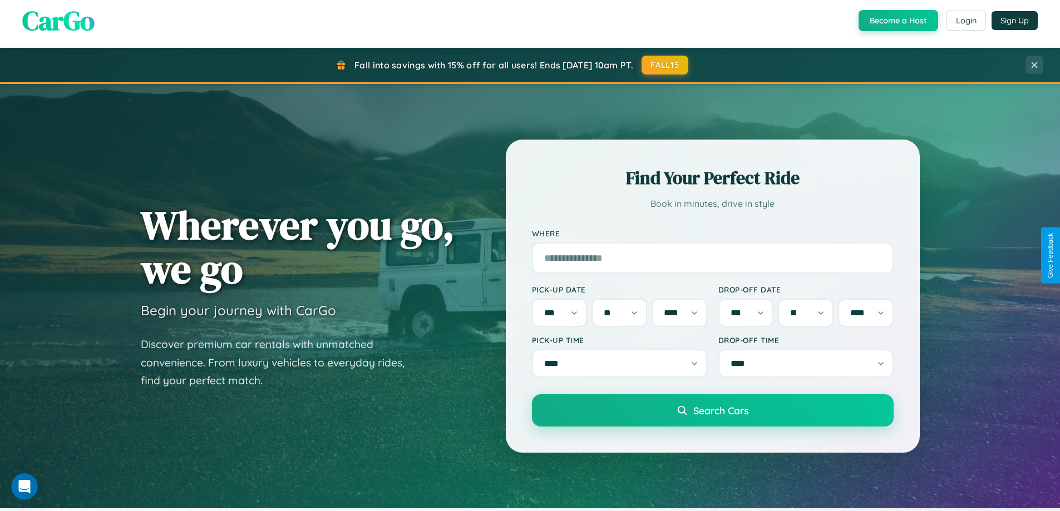 Image resolution: width=1060 pixels, height=511 pixels. I want to click on span: CarGo, so click(58, 21).